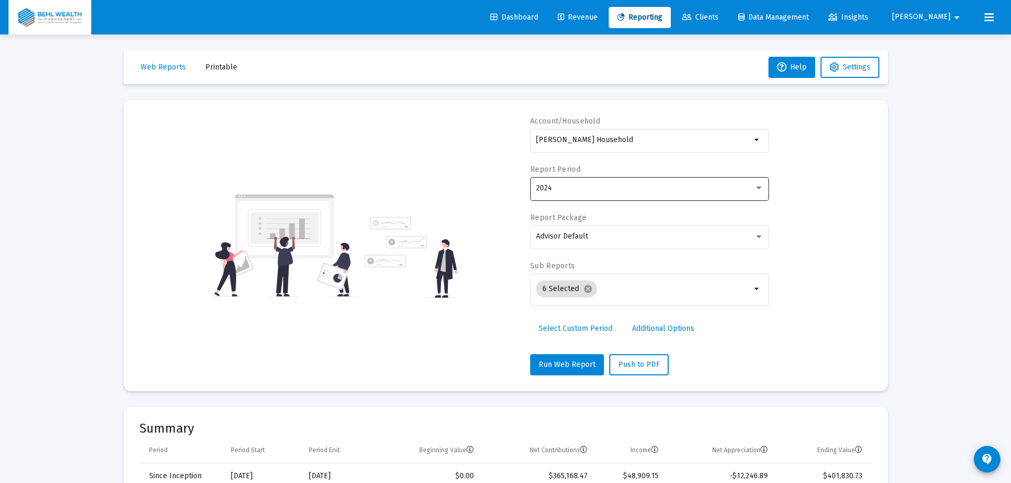  What do you see at coordinates (639, 17) in the screenshot?
I see `span: Reporting` at bounding box center [639, 17].